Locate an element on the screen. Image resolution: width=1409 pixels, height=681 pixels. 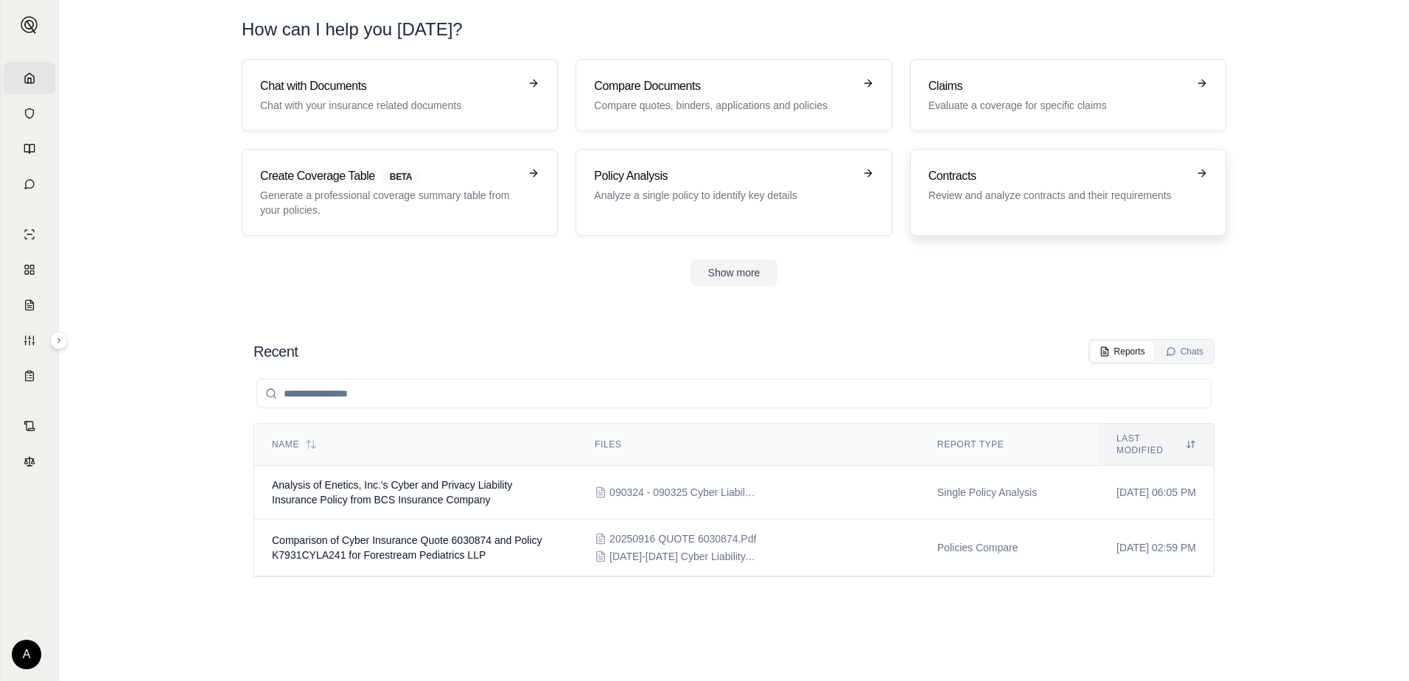
div: Chats is located at coordinates (1185, 352).